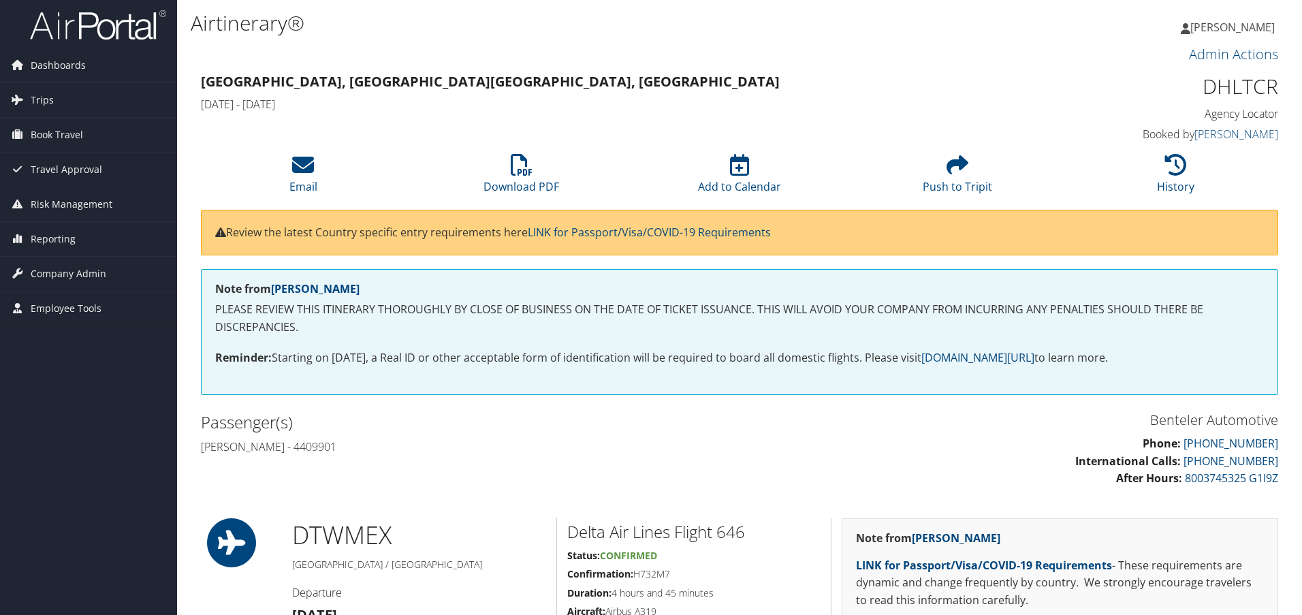  I want to click on h5: H732M7, so click(694, 574).